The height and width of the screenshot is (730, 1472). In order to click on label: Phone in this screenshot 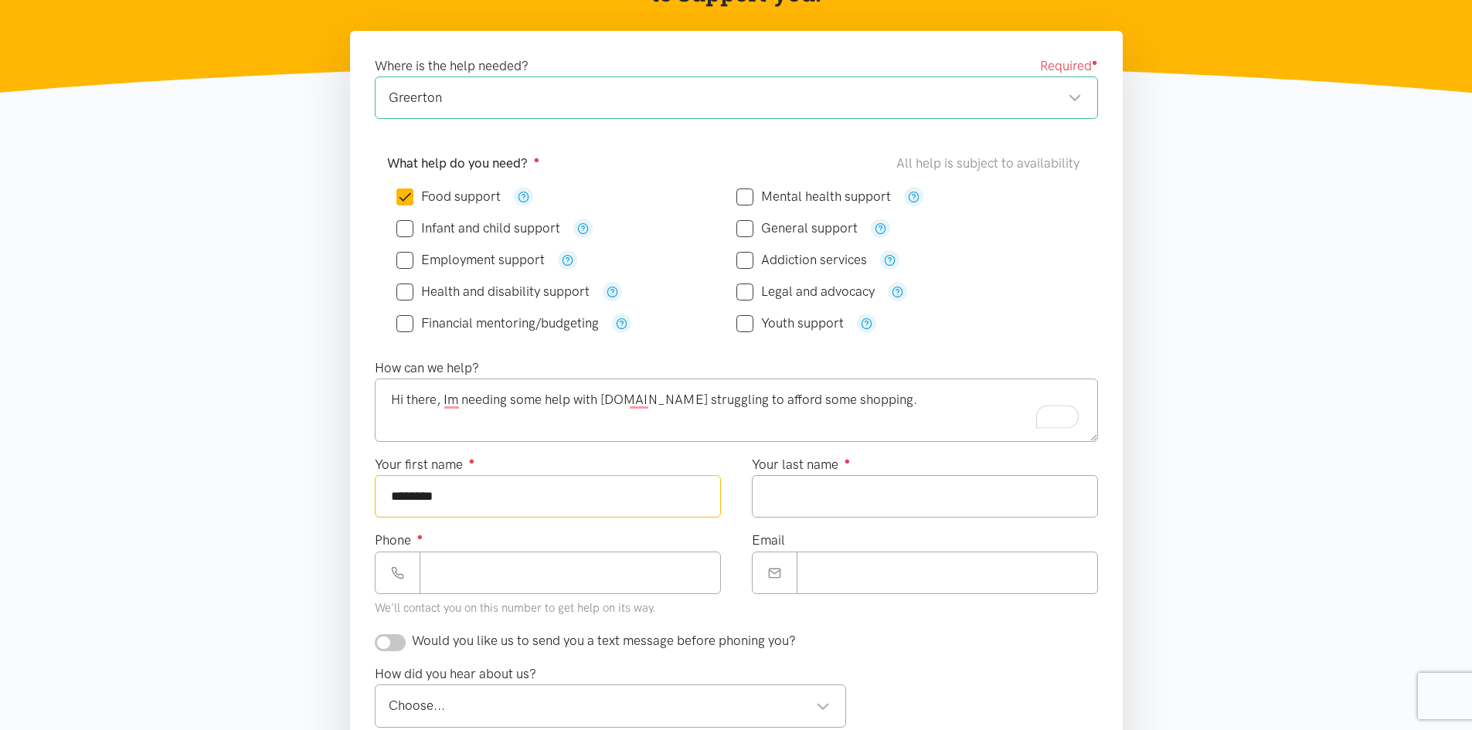, I will do `click(399, 540)`.